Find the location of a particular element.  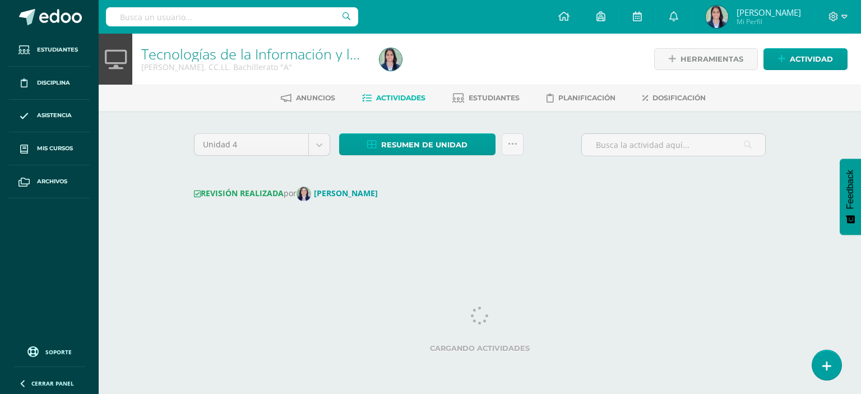

span: Mi Perfil is located at coordinates (768, 21).